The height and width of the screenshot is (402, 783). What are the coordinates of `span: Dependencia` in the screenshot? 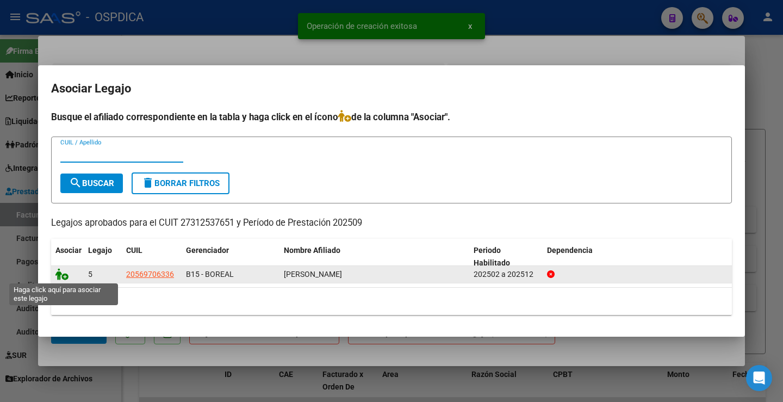 It's located at (570, 250).